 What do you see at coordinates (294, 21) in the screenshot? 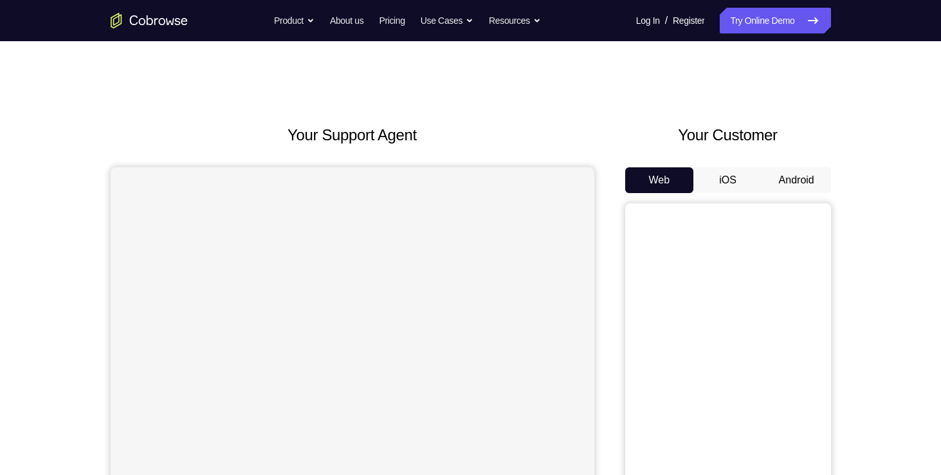
I see `button: Product` at bounding box center [294, 21].